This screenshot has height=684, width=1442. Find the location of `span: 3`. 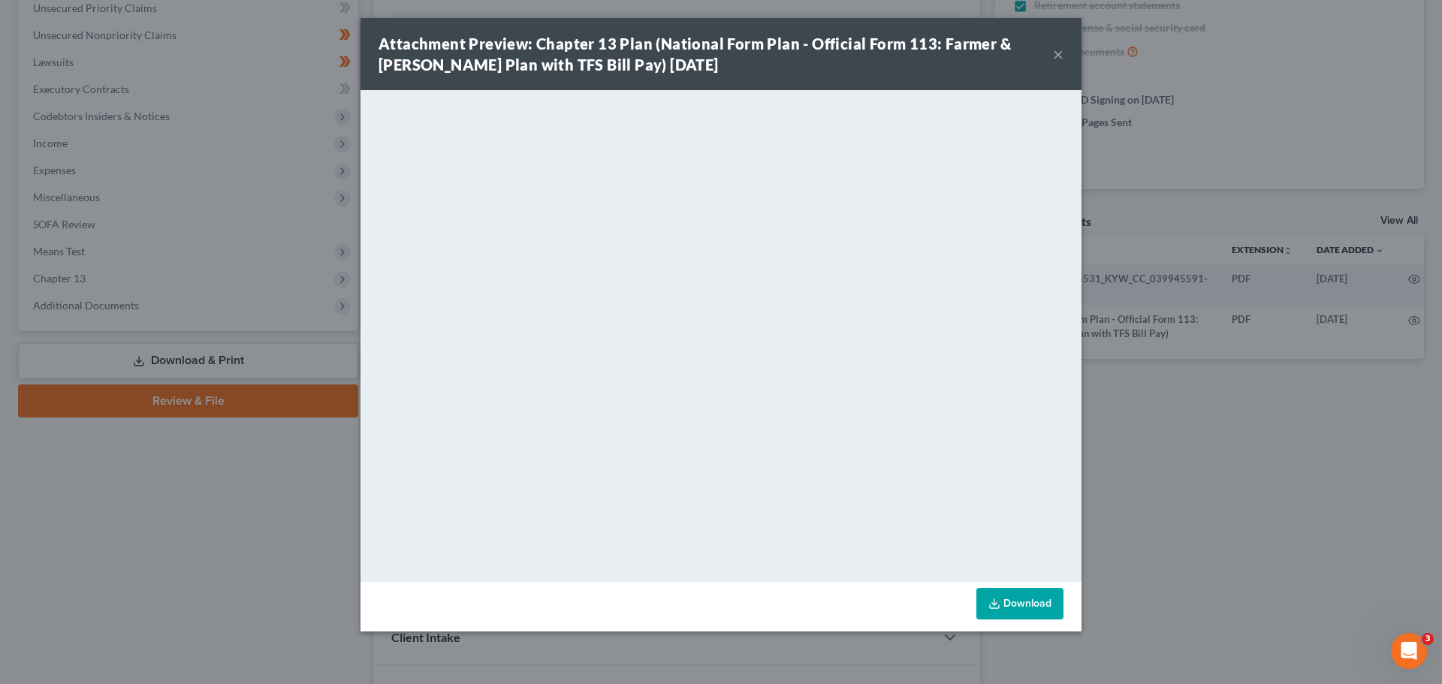

span: 3 is located at coordinates (1427, 639).